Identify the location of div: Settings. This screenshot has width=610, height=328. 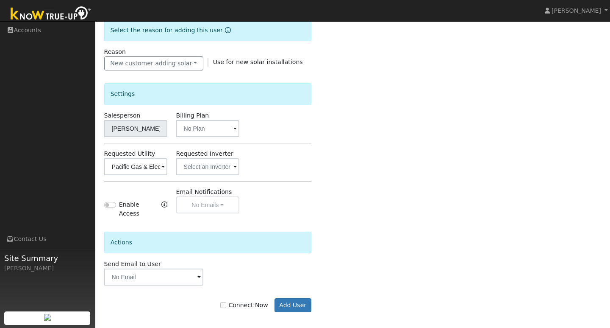
(208, 94).